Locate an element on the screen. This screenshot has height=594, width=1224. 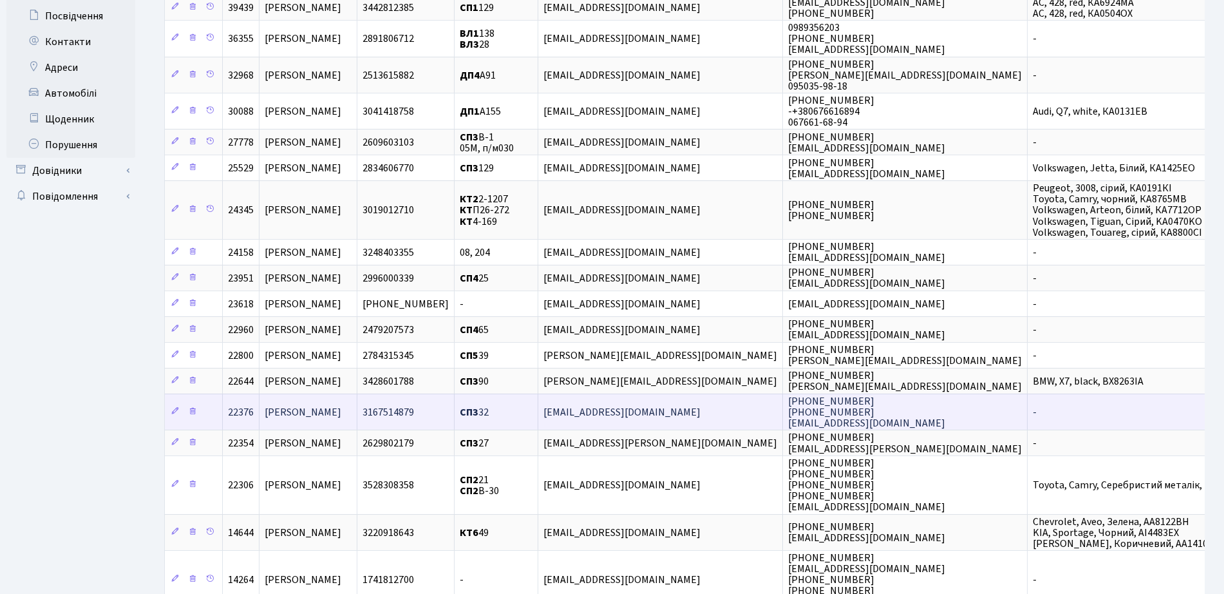
b: ДП1 is located at coordinates (469, 111).